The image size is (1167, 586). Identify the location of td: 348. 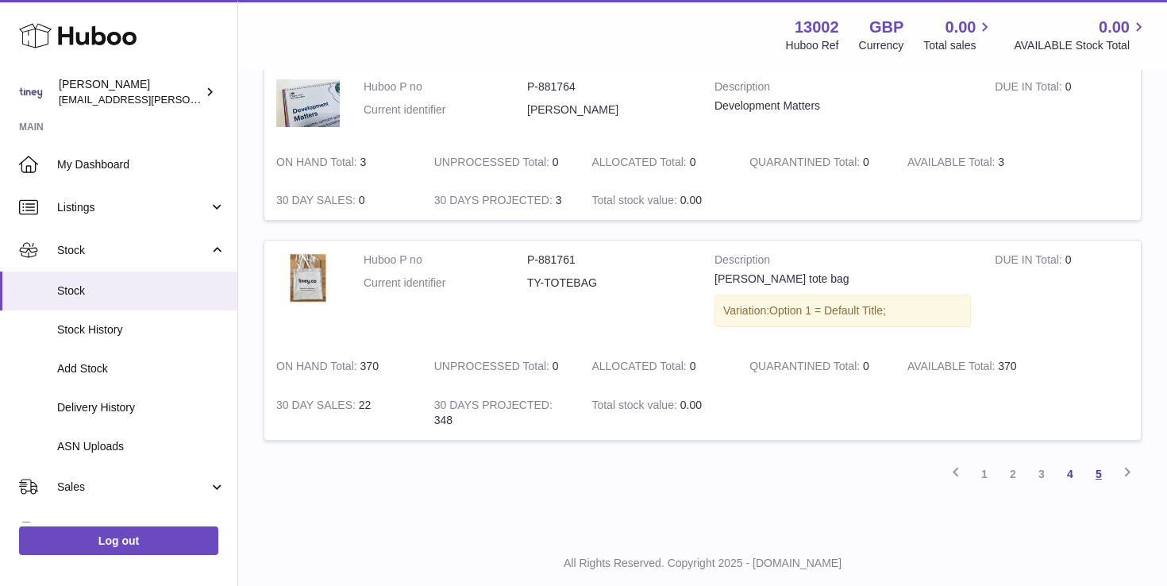
(501, 413).